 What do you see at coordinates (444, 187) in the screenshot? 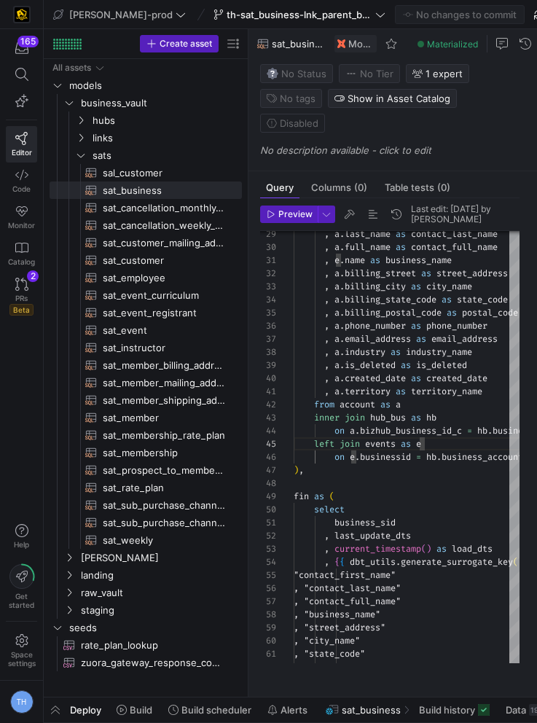
I see `span: (0)` at bounding box center [444, 187].